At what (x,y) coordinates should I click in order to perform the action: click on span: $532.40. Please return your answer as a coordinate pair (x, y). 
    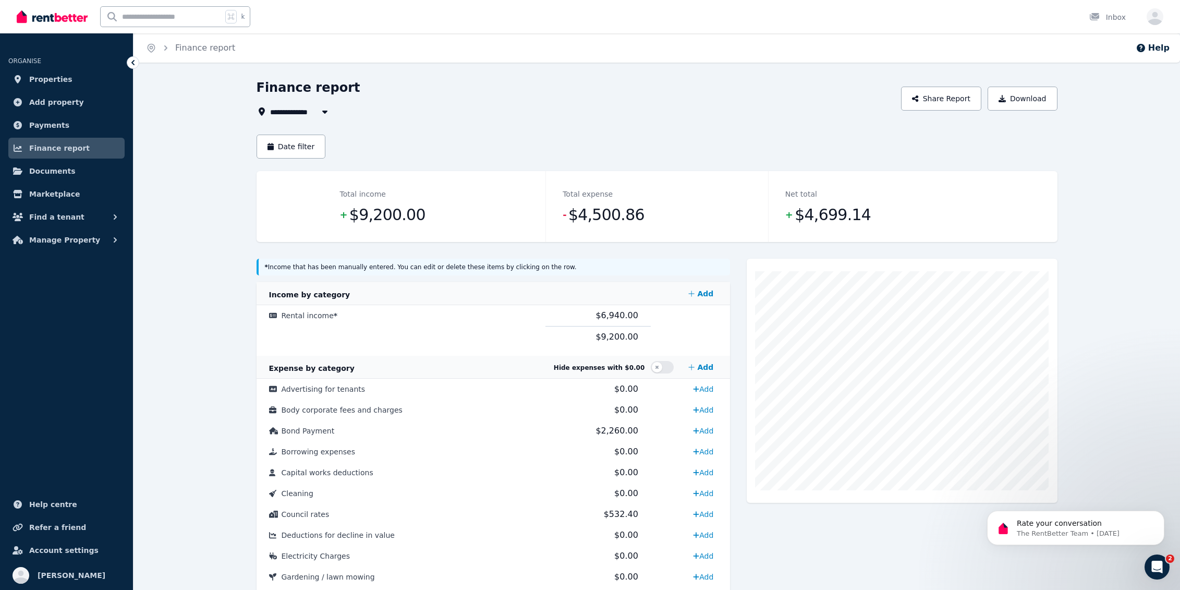
    Looking at the image, I should click on (621, 513).